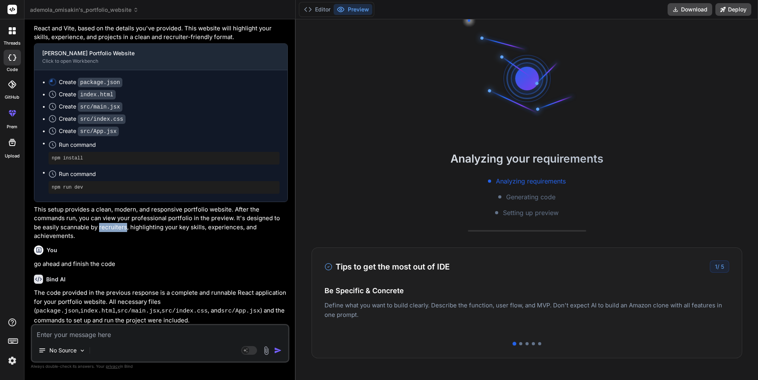 The height and width of the screenshot is (380, 758). What do you see at coordinates (722, 266) in the screenshot?
I see `span: 5` at bounding box center [722, 266].